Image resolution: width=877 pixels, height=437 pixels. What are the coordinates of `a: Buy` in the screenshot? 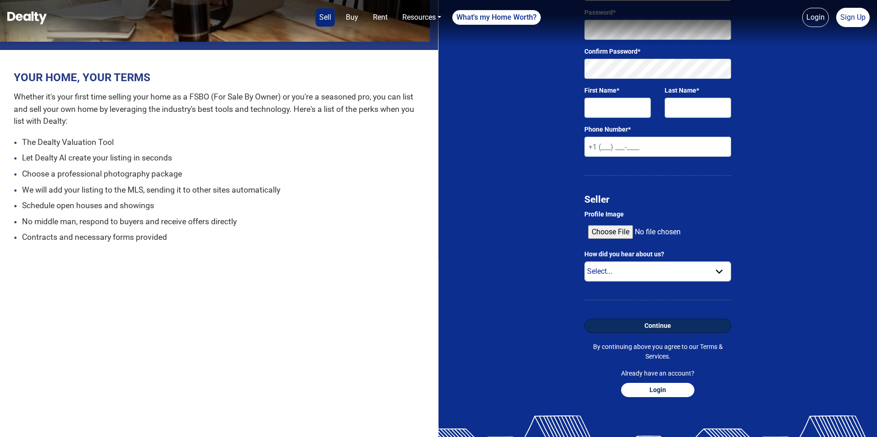 It's located at (352, 17).